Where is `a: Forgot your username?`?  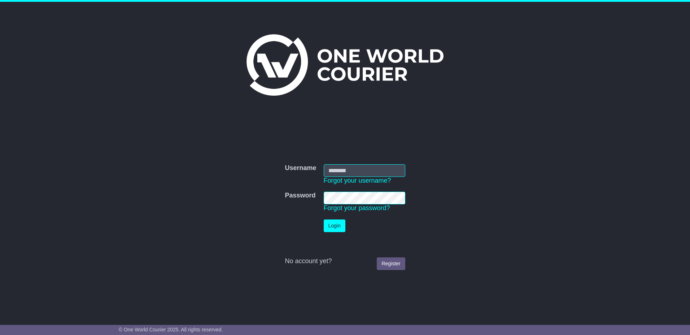 a: Forgot your username? is located at coordinates (357, 180).